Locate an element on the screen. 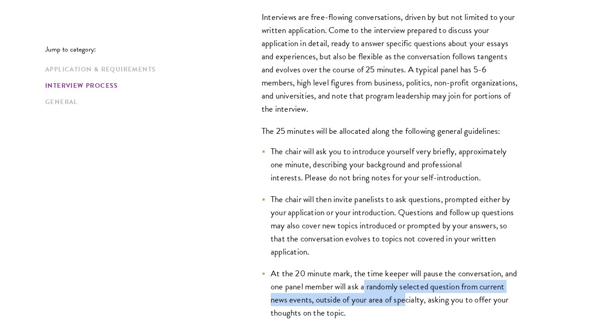 The width and height of the screenshot is (605, 326). a: Application & Requirements is located at coordinates (130, 69).